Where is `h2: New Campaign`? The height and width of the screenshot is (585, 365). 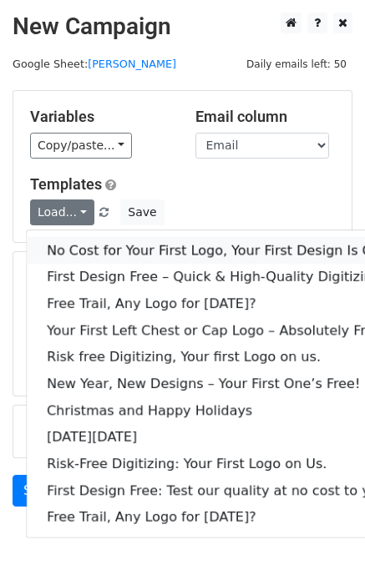
h2: New Campaign is located at coordinates (182, 27).